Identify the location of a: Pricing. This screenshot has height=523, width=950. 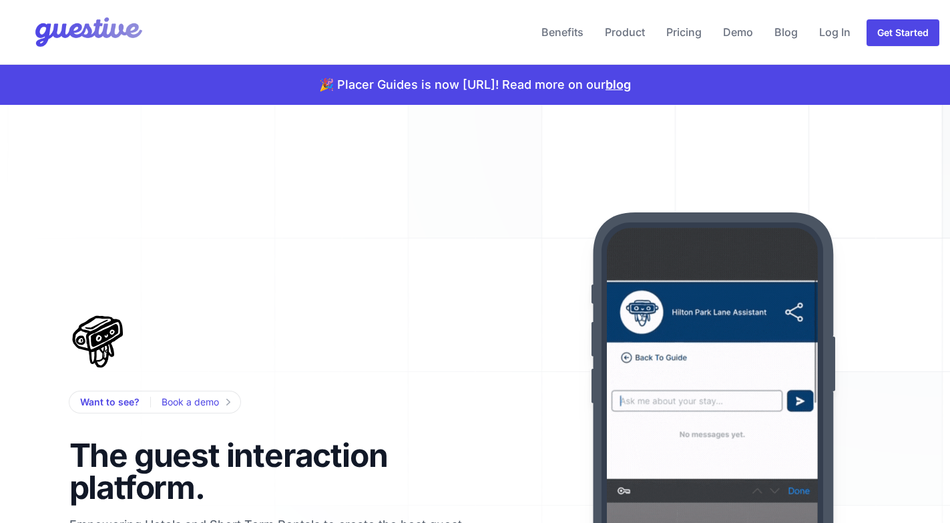
(683, 32).